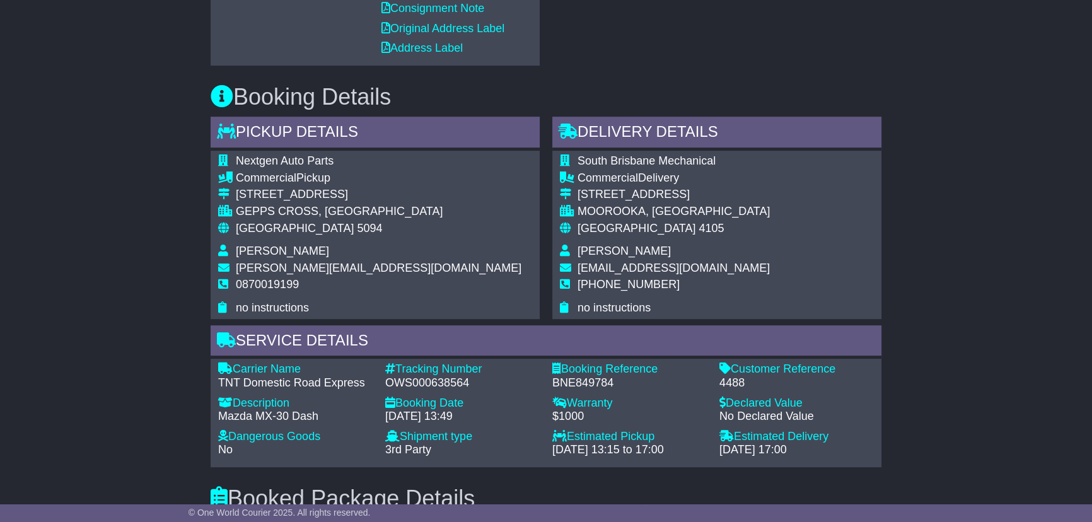 Image resolution: width=1092 pixels, height=522 pixels. What do you see at coordinates (546, 342) in the screenshot?
I see `div: Service Details` at bounding box center [546, 342].